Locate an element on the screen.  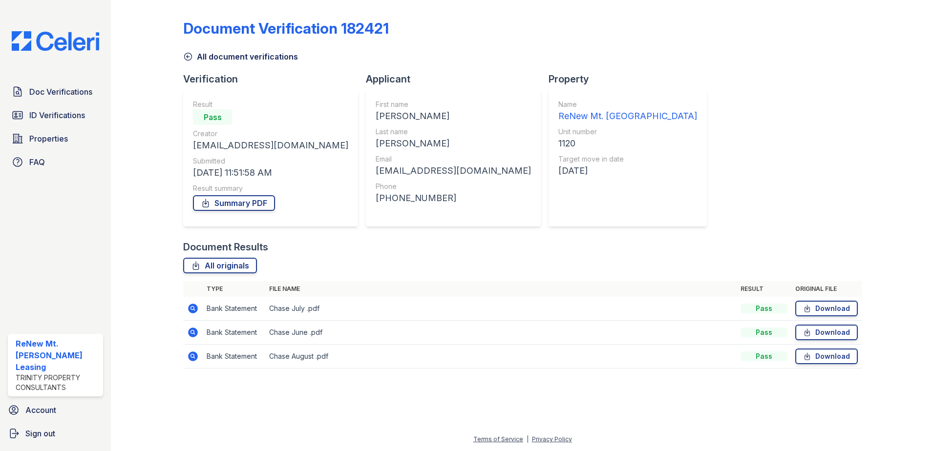
span: Doc Verifications is located at coordinates (61, 92).